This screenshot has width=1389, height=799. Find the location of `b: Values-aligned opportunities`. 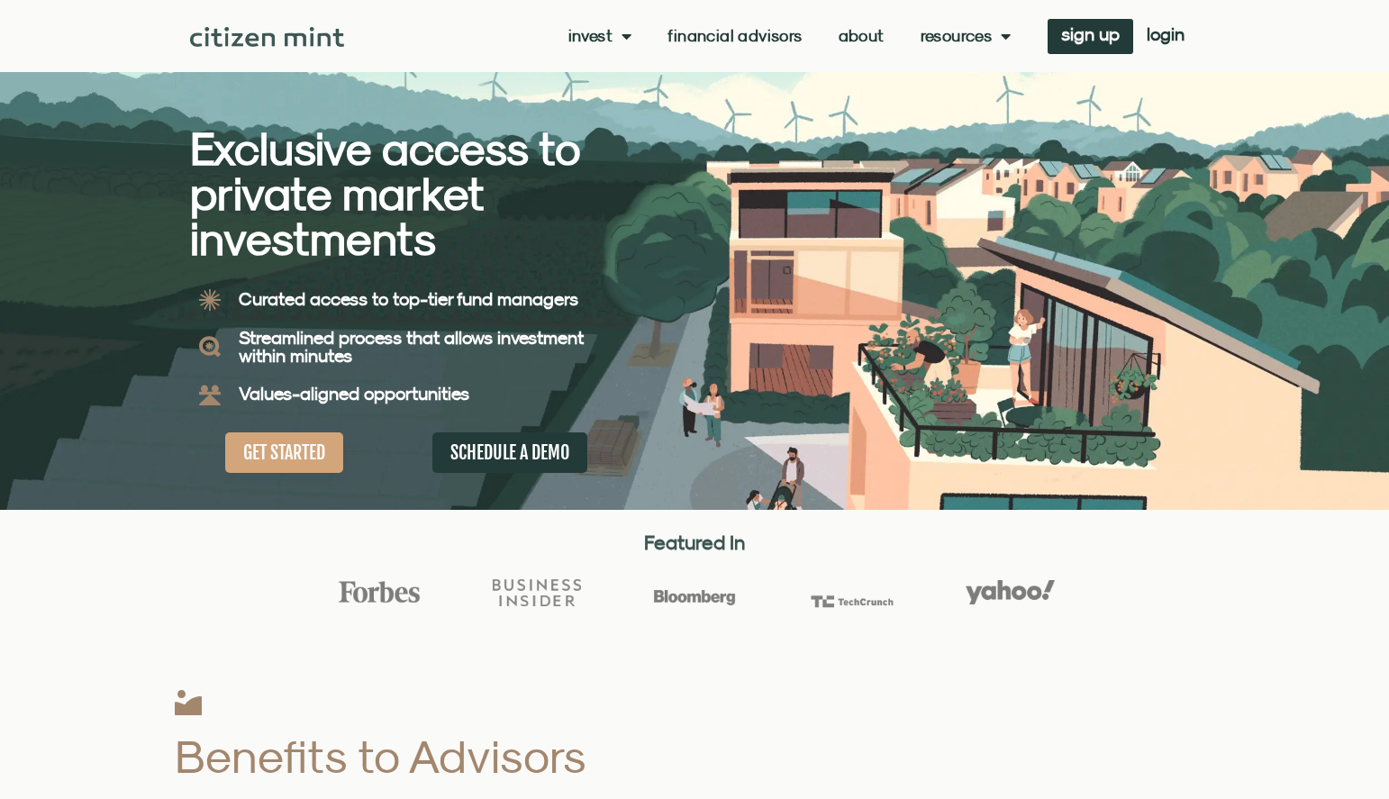

b: Values-aligned opportunities is located at coordinates (354, 393).